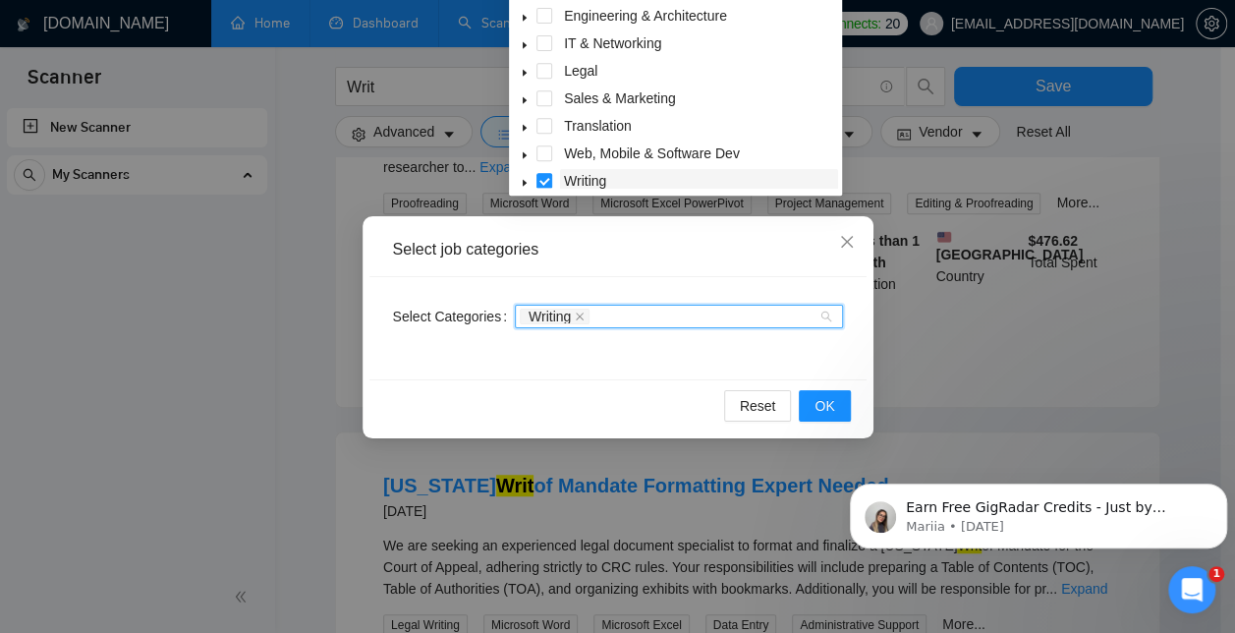 This screenshot has height=633, width=1235. Describe the element at coordinates (757, 406) in the screenshot. I see `button: Reset` at that location.